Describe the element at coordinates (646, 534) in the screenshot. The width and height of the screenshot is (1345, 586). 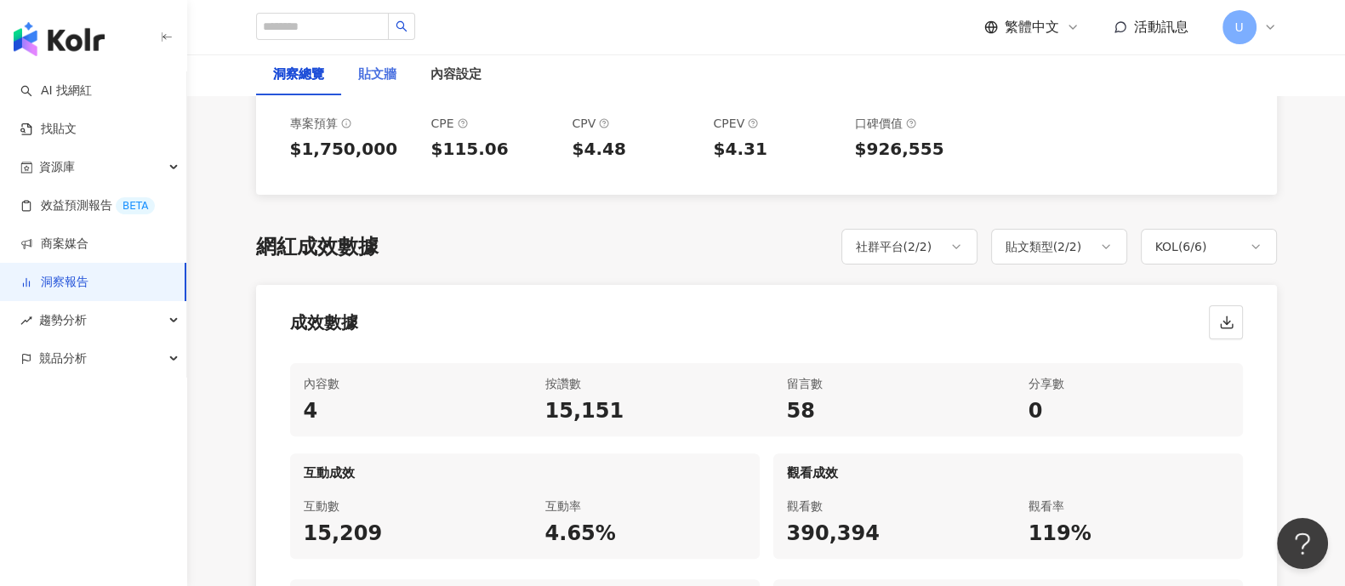
I see `div: 4.65%` at that location.